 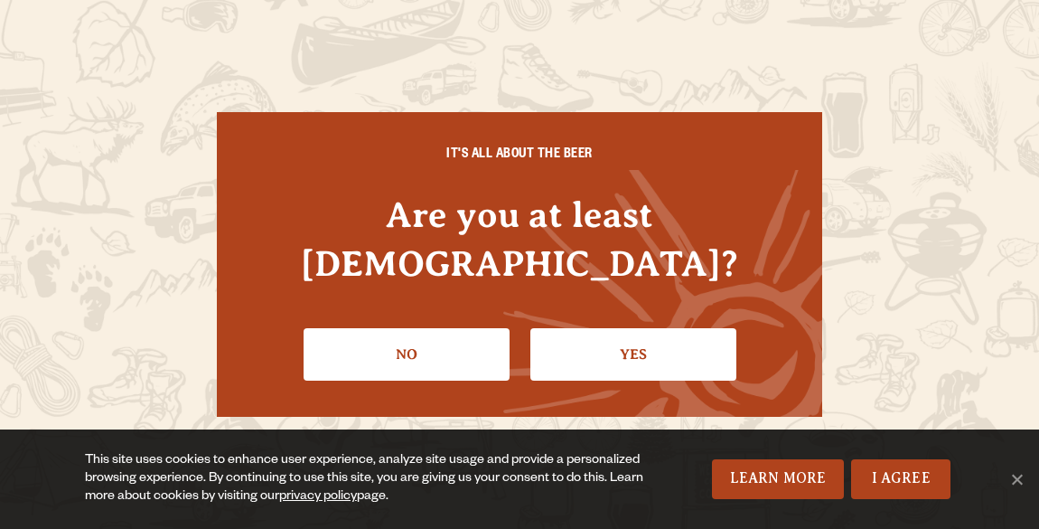 I want to click on a: I Agree, so click(x=901, y=479).